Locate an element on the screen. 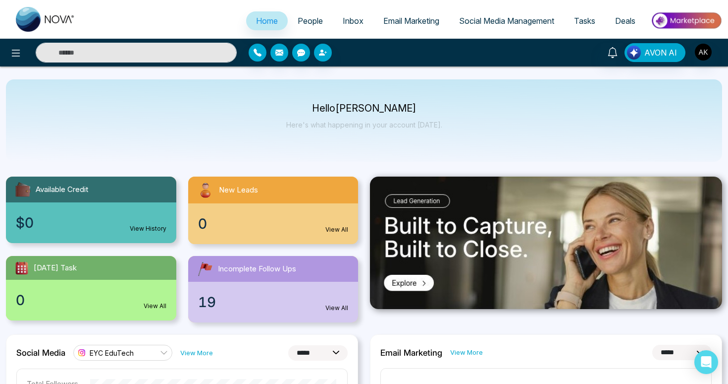  span: People is located at coordinates (310, 21).